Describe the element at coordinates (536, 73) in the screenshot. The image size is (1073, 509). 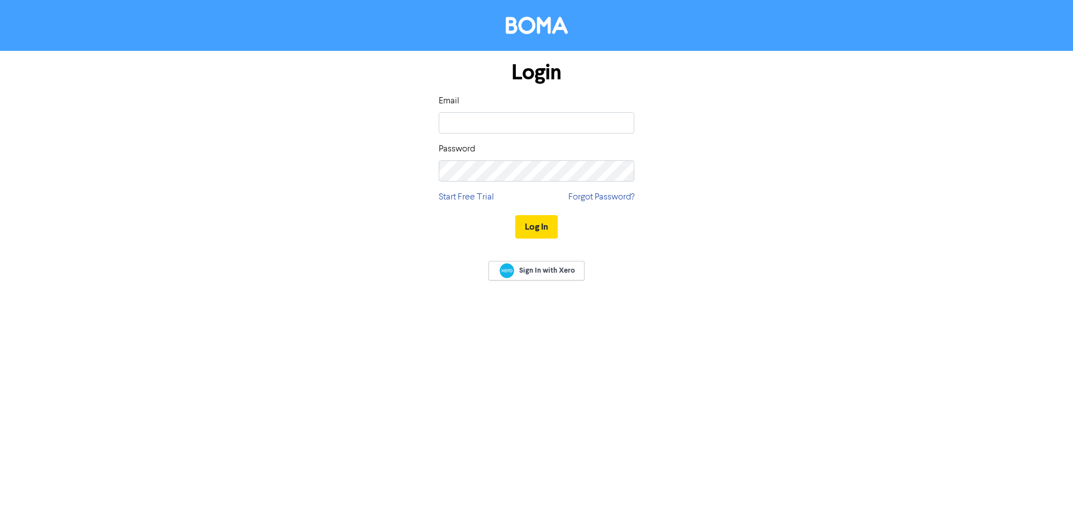
I see `h1: Login` at that location.